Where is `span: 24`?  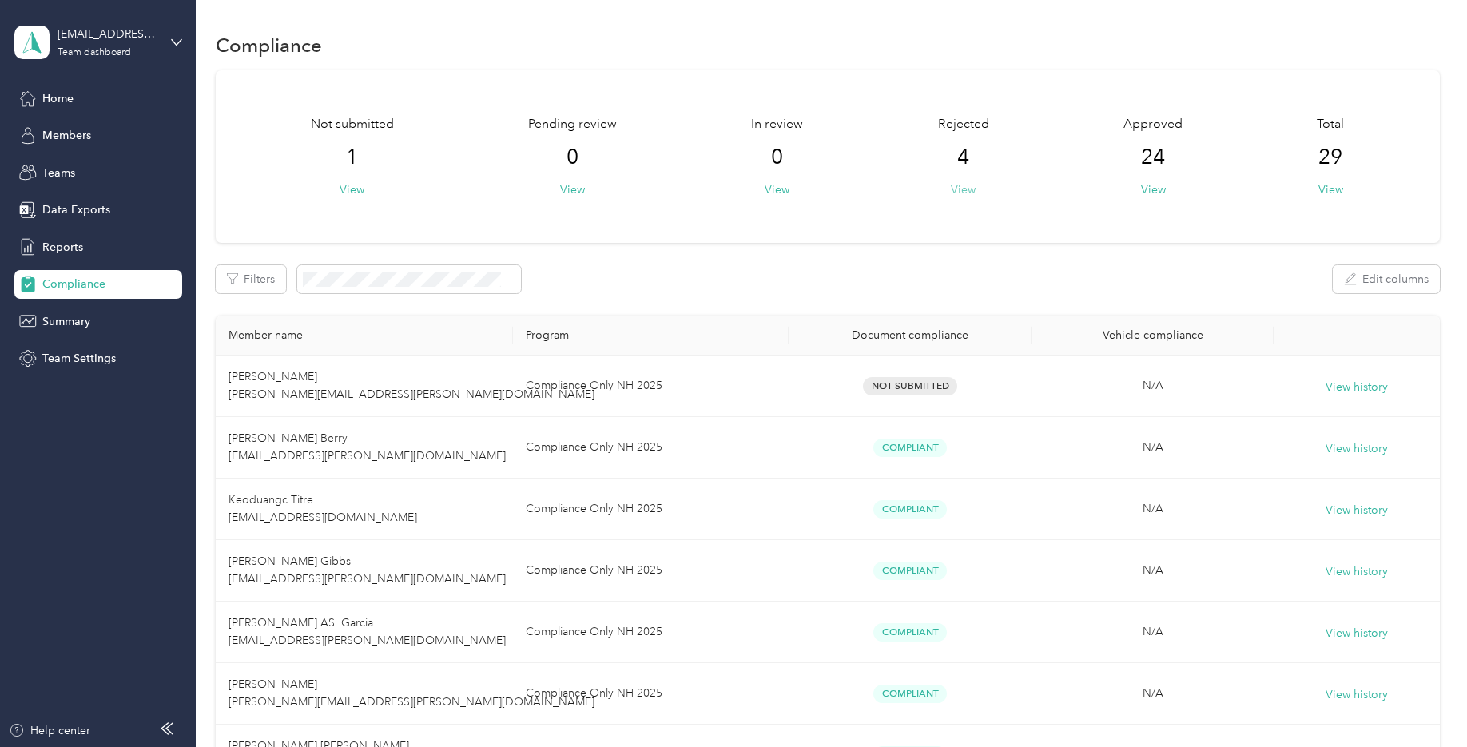
span: 24 is located at coordinates (1153, 157).